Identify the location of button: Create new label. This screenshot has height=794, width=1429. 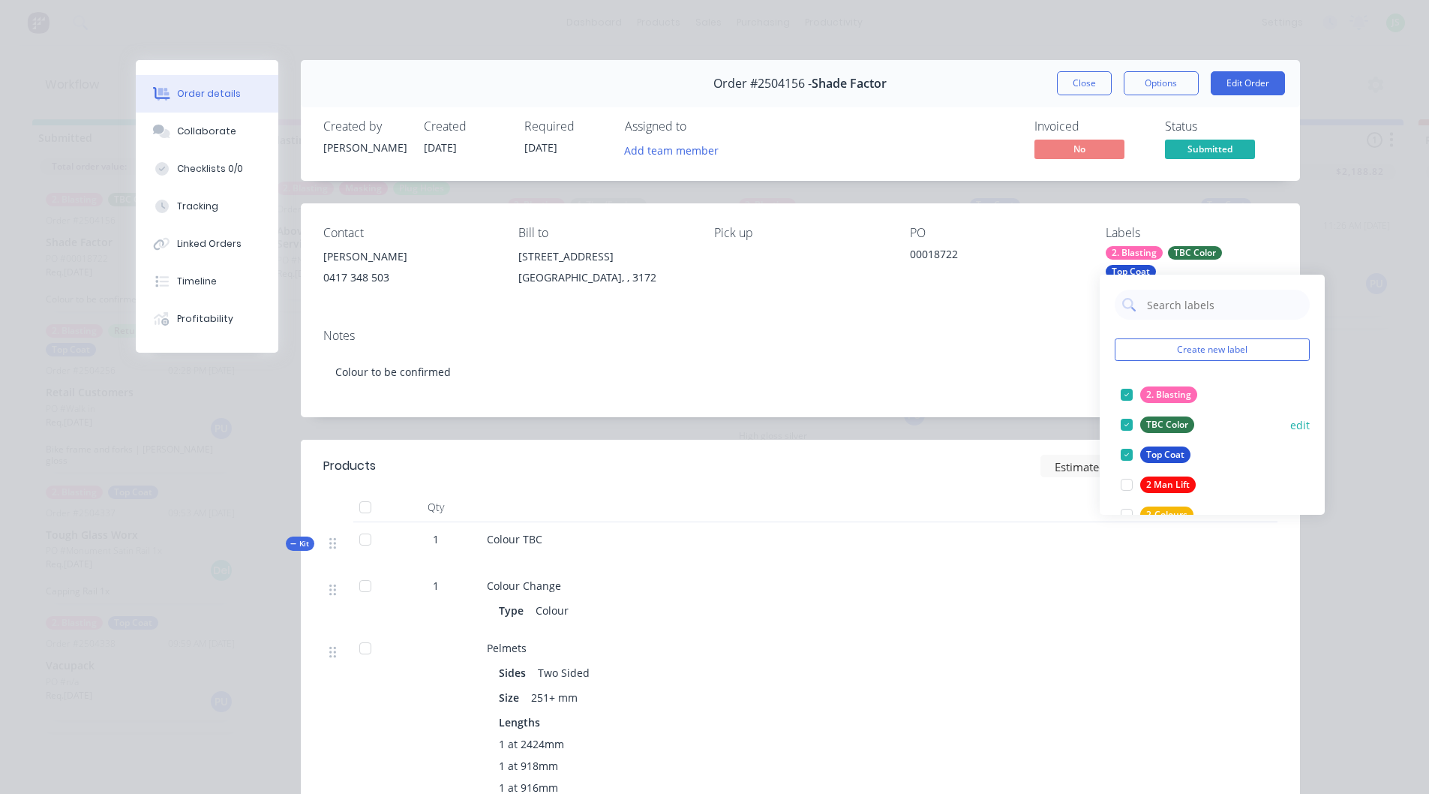
(1212, 350).